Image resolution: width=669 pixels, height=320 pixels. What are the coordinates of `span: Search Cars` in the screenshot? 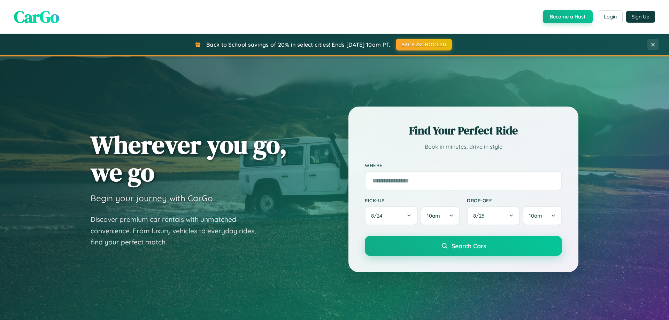 It's located at (469, 246).